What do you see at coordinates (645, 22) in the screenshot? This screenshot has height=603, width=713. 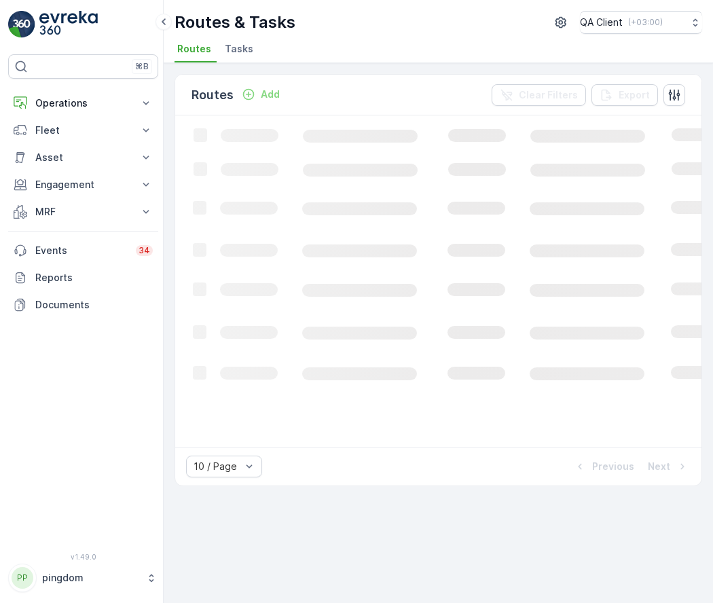 I see `p: ( +03:00 )` at bounding box center [645, 22].